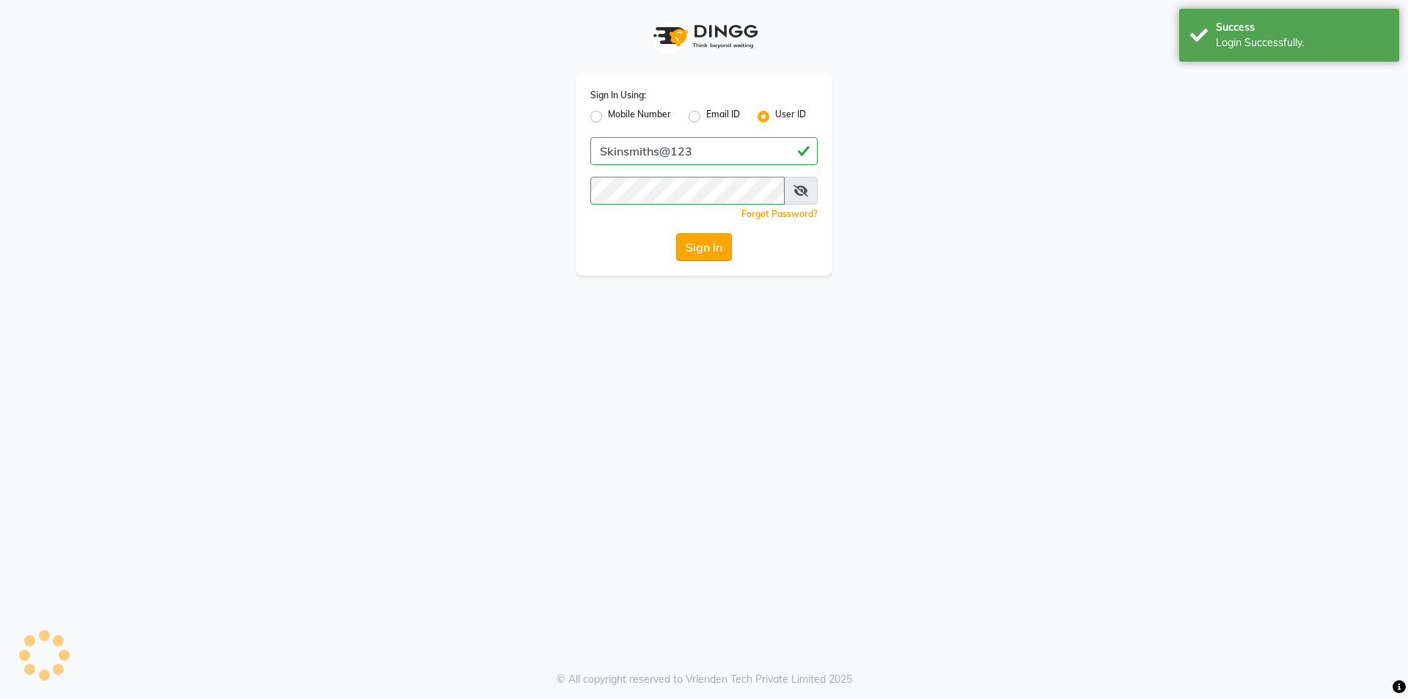 Image resolution: width=1408 pixels, height=699 pixels. Describe the element at coordinates (704, 247) in the screenshot. I see `button: Sign In` at that location.